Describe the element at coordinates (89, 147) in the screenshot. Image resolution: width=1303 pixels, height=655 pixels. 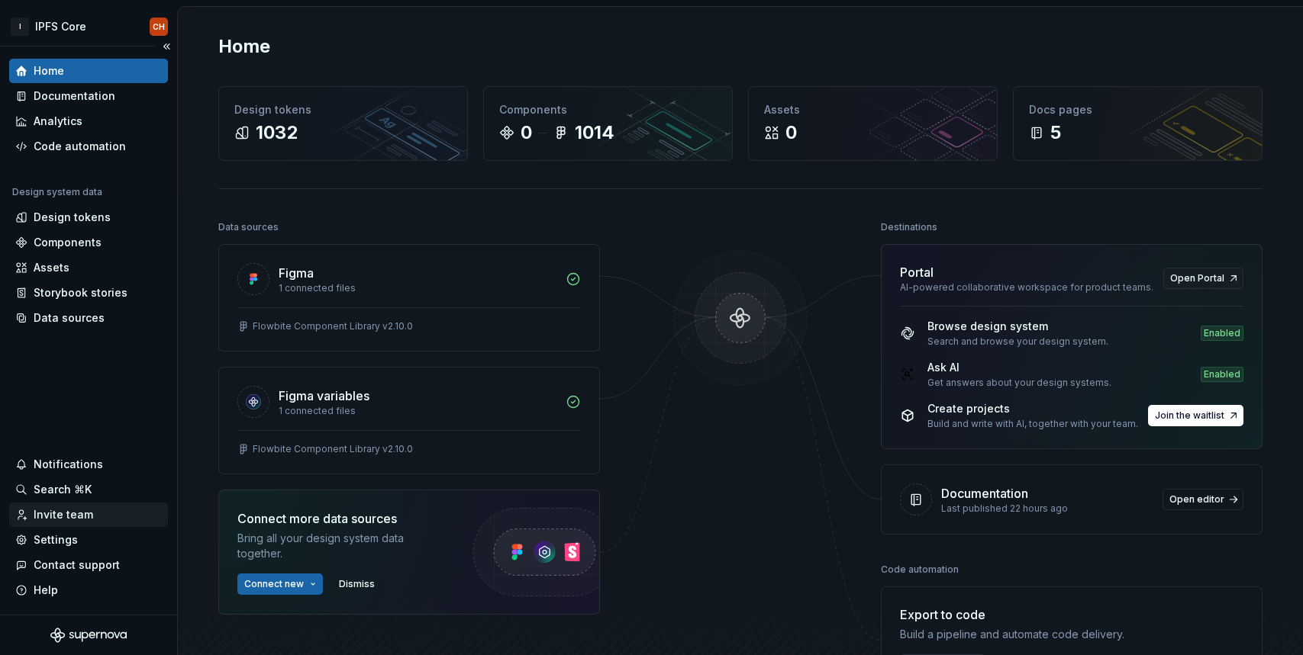
I see `a: Code automation` at that location.